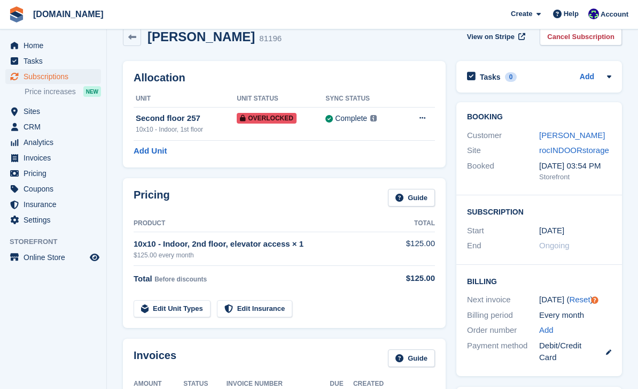  What do you see at coordinates (56, 61) in the screenshot?
I see `span: Tasks` at bounding box center [56, 61].